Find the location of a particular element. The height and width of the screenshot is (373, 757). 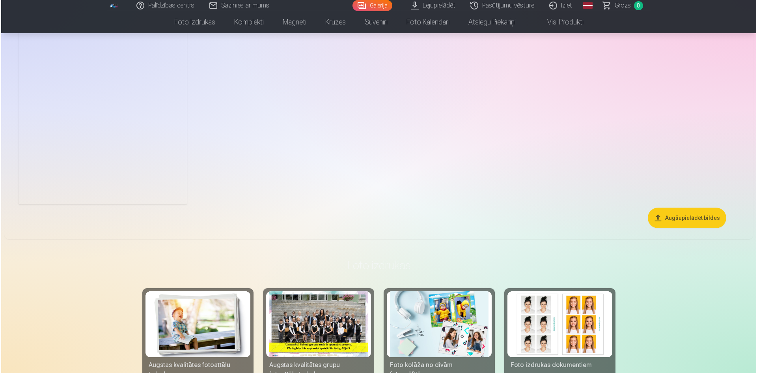

img: Augstas kvalitātes fotoattēlu izdrukas is located at coordinates (197, 324).